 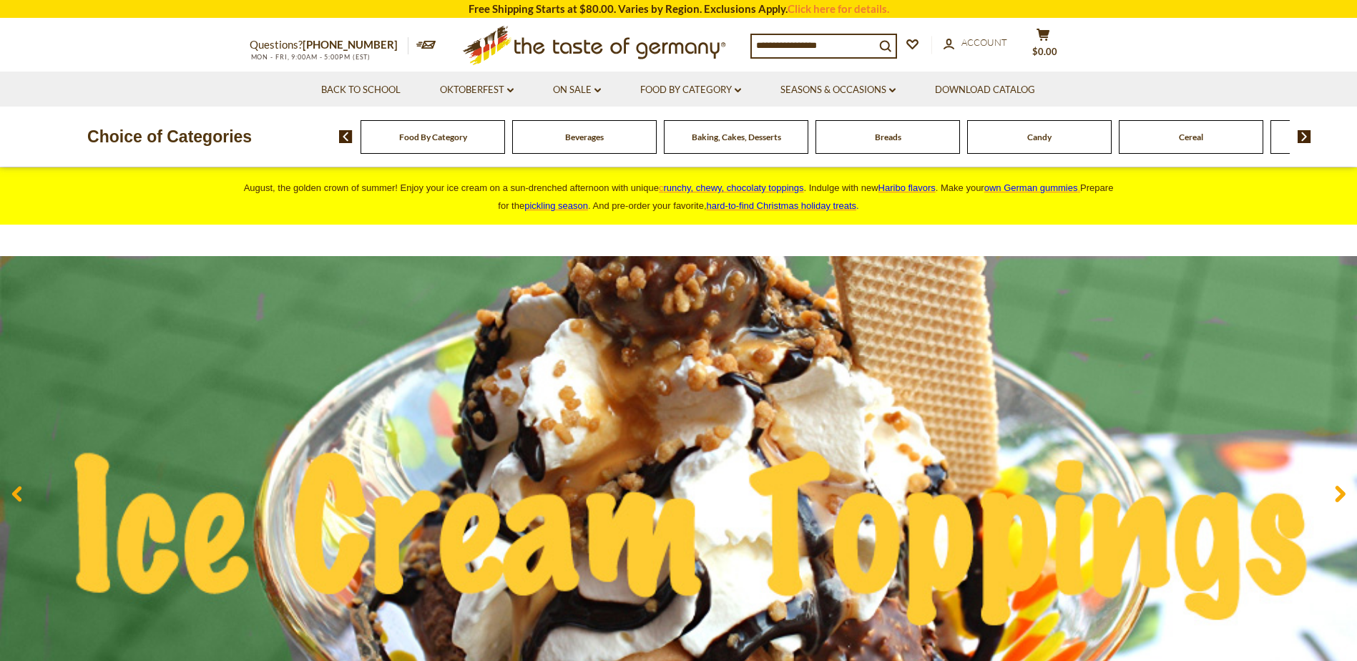 What do you see at coordinates (985, 90) in the screenshot?
I see `a: Download Catalog` at bounding box center [985, 90].